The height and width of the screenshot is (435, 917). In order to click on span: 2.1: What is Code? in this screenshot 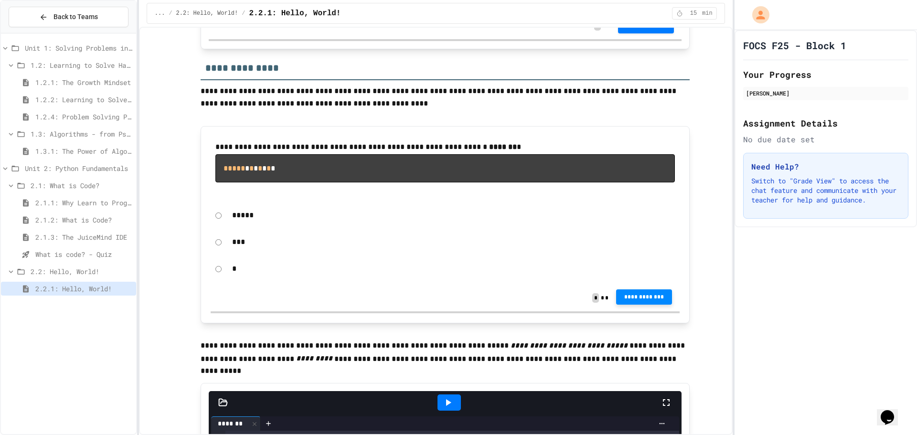, I will do `click(81, 185)`.